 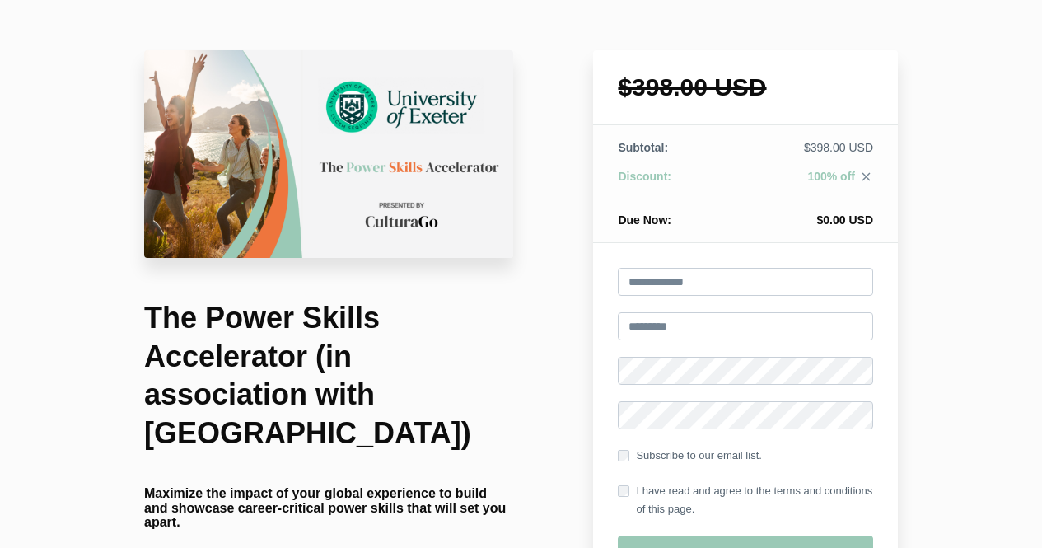 I want to click on label: Subscribe to our email list., so click(x=689, y=455).